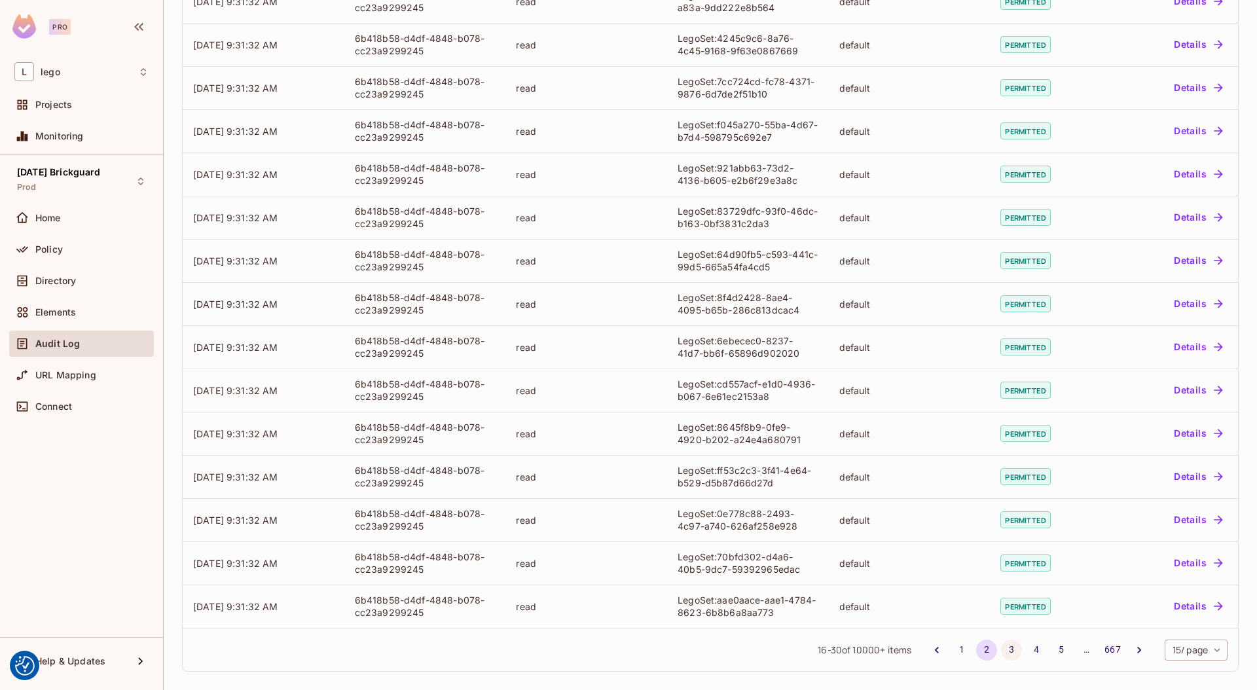 The width and height of the screenshot is (1257, 690). What do you see at coordinates (49, 249) in the screenshot?
I see `span: Policy` at bounding box center [49, 249].